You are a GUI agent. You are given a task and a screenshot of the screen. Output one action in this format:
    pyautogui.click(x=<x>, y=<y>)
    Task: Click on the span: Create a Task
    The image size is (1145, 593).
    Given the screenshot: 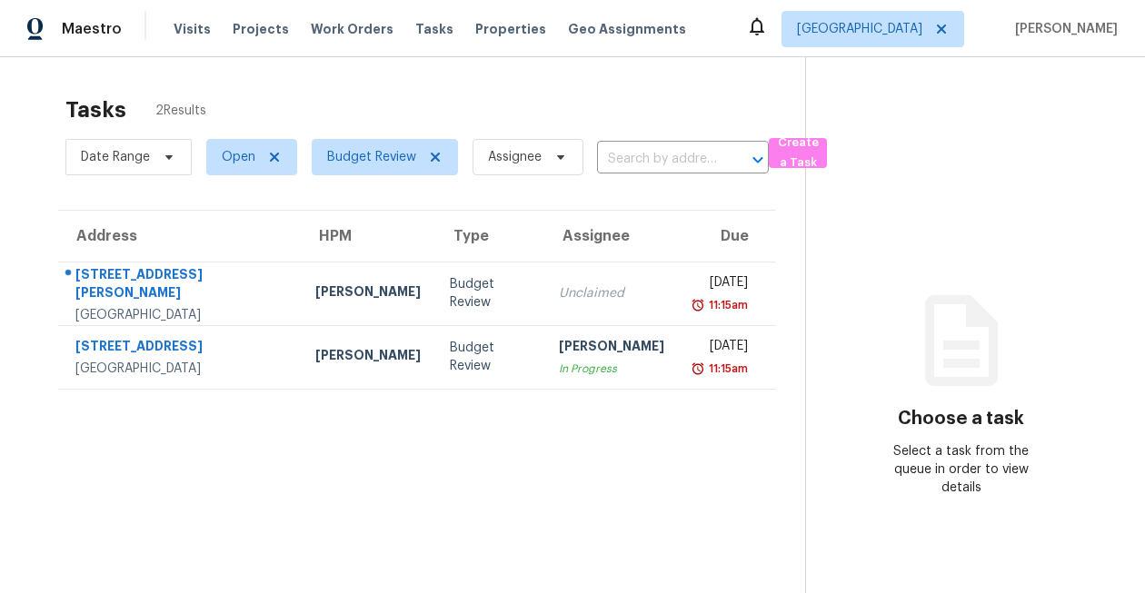 What is the action you would take?
    pyautogui.click(x=798, y=154)
    